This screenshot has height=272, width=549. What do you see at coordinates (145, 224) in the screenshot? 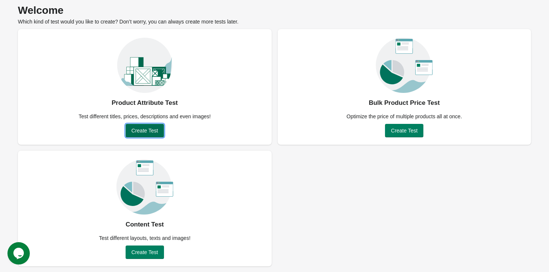
I see `div: Content Test` at bounding box center [145, 224].